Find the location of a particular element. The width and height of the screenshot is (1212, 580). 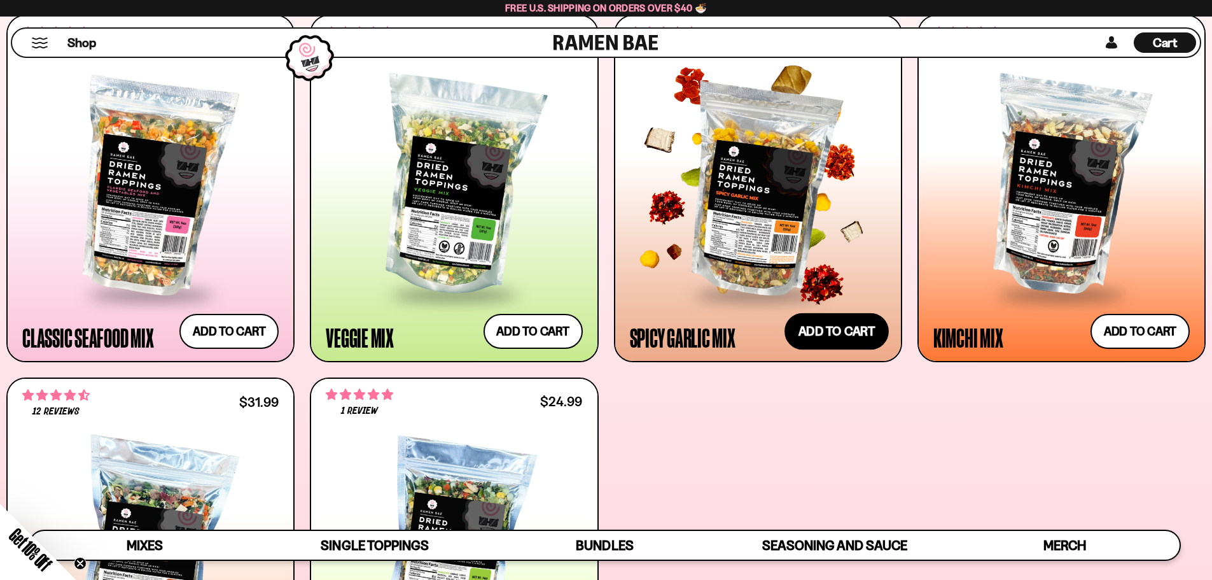

a: 4.75 stars 944 reviews $25.99 Spicy Garlic Mix Add to cart is located at coordinates (758, 188).